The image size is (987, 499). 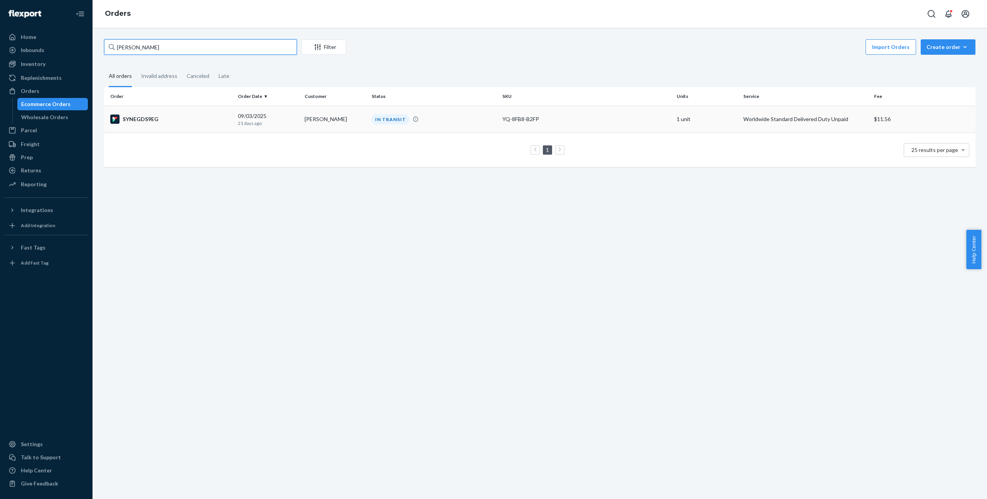 I want to click on p: 21 days ago, so click(x=268, y=123).